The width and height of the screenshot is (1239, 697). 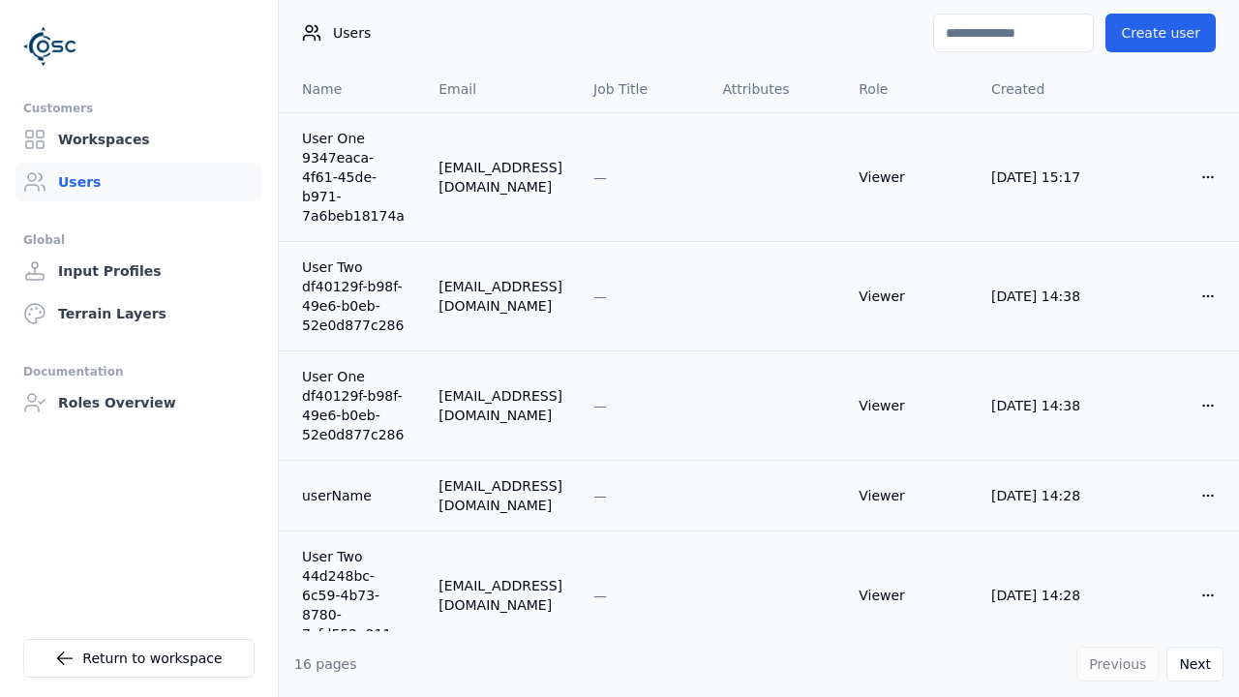 I want to click on a: Users, so click(x=138, y=182).